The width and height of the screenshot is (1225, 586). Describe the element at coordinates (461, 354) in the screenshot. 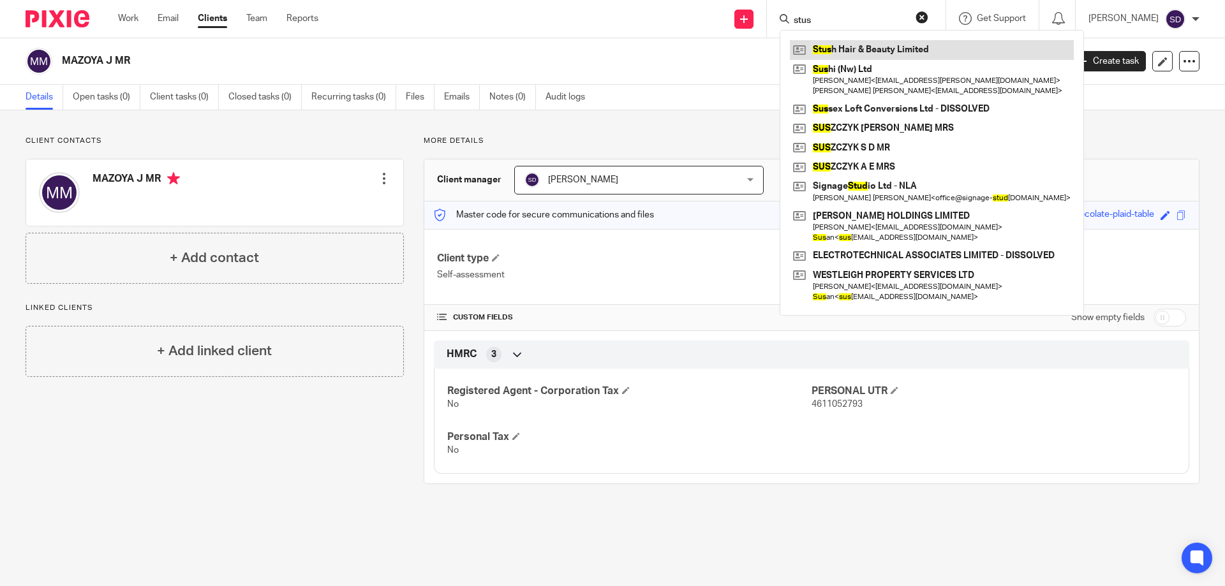

I see `span: HMRC` at that location.